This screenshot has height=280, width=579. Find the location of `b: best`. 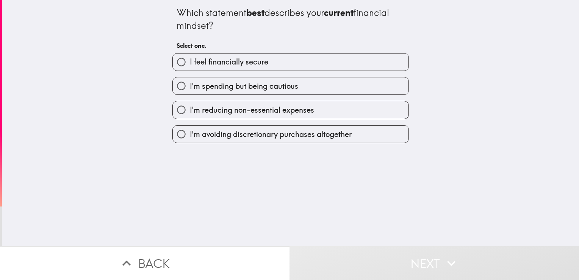

b: best is located at coordinates (255, 12).